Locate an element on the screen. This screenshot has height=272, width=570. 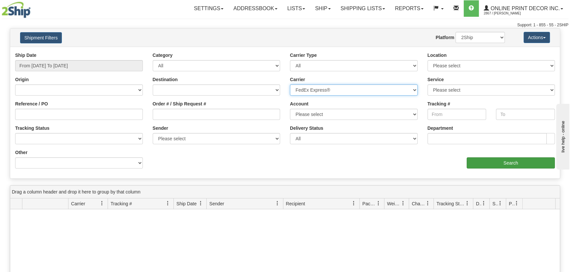
a: Sender filter column settings is located at coordinates (277, 204).